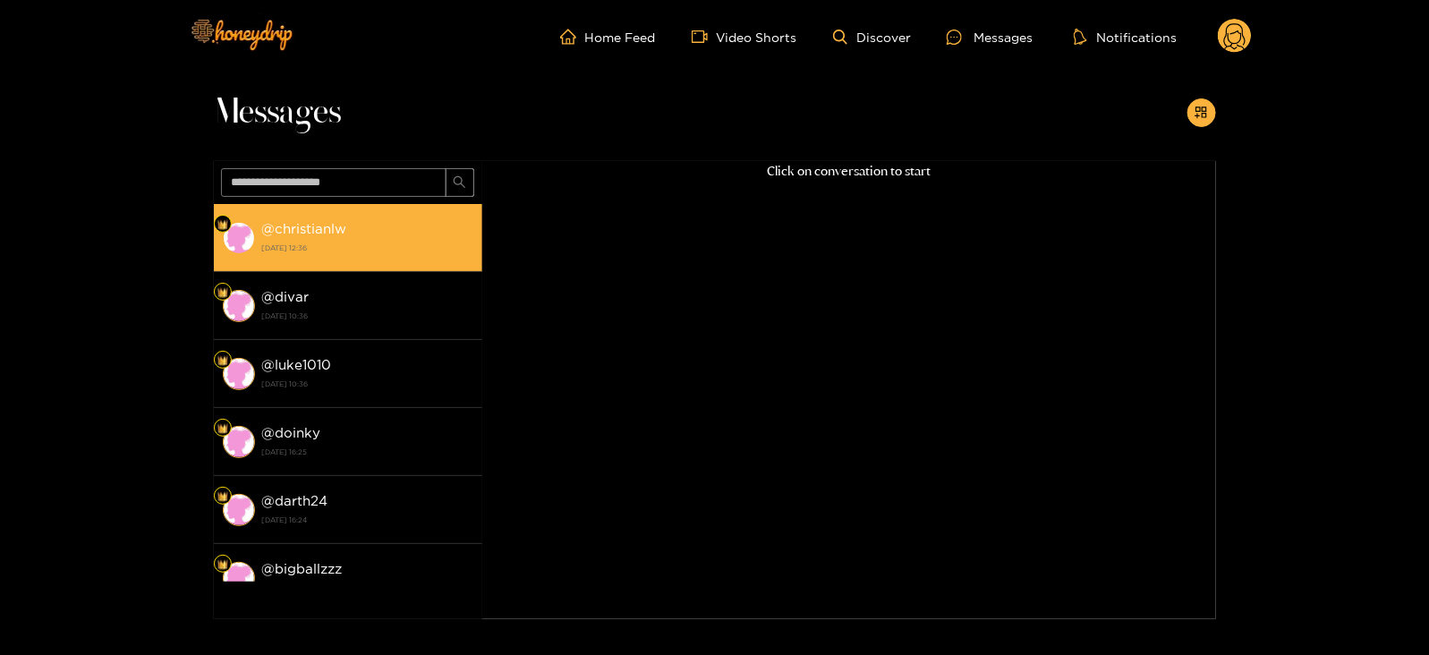 The height and width of the screenshot is (655, 1429). What do you see at coordinates (573, 37) in the screenshot?
I see `span: home` at bounding box center [573, 37].